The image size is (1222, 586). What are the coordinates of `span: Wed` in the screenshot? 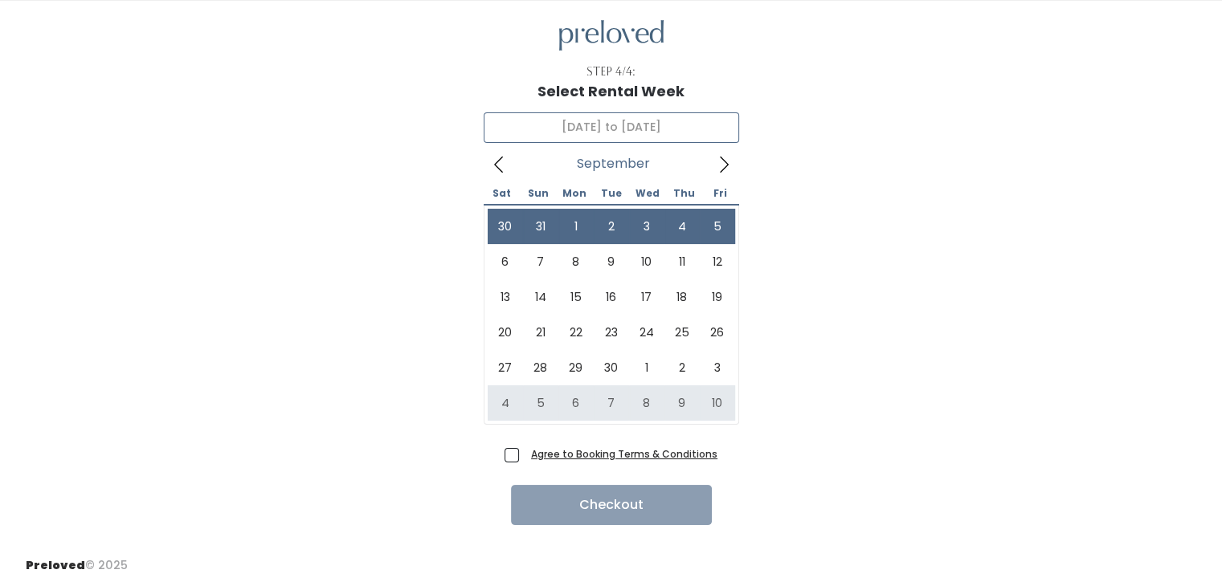 It's located at (647, 194).